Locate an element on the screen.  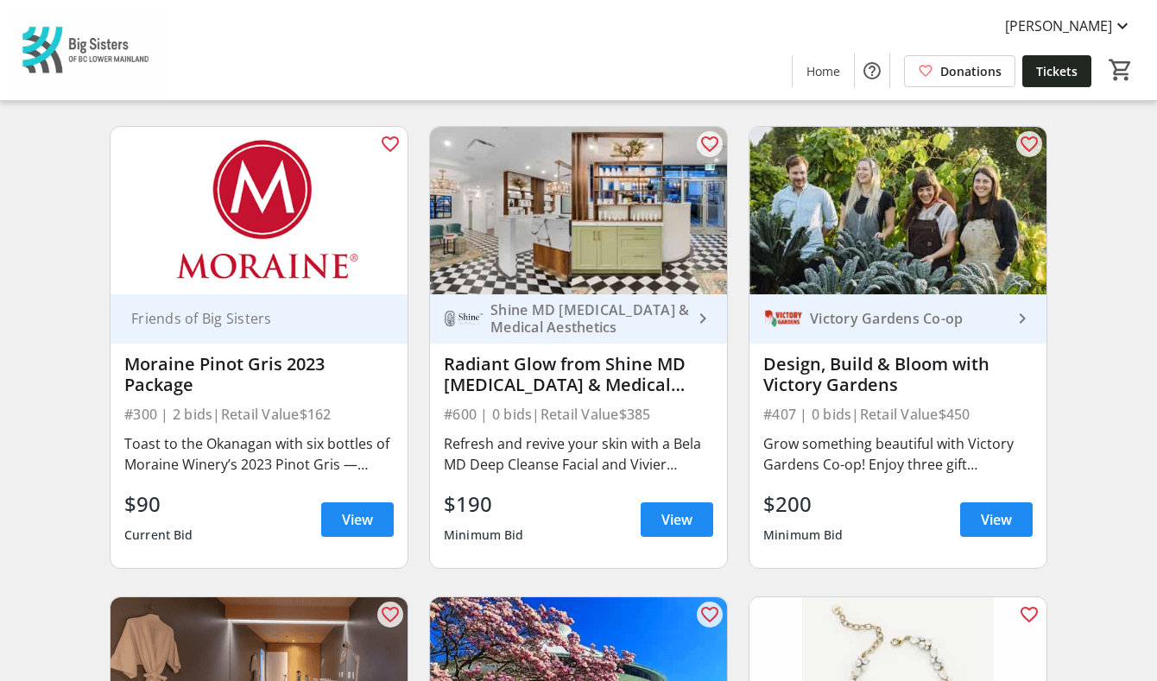
img: Design, Build & Bloom with Victory Gardens is located at coordinates (898, 211).